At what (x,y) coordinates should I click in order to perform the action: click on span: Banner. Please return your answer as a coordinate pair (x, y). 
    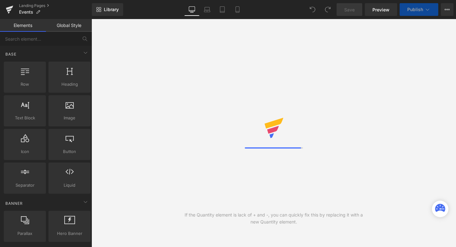
    Looking at the image, I should click on (14, 203).